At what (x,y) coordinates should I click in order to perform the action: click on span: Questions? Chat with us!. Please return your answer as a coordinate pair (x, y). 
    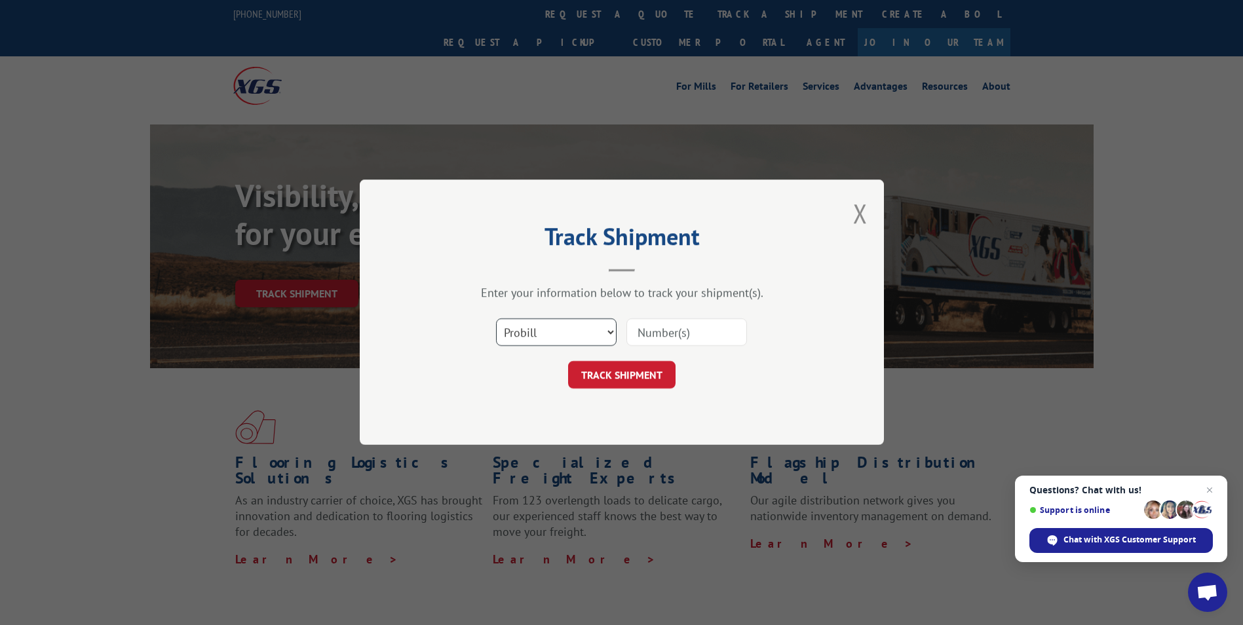
    Looking at the image, I should click on (1121, 490).